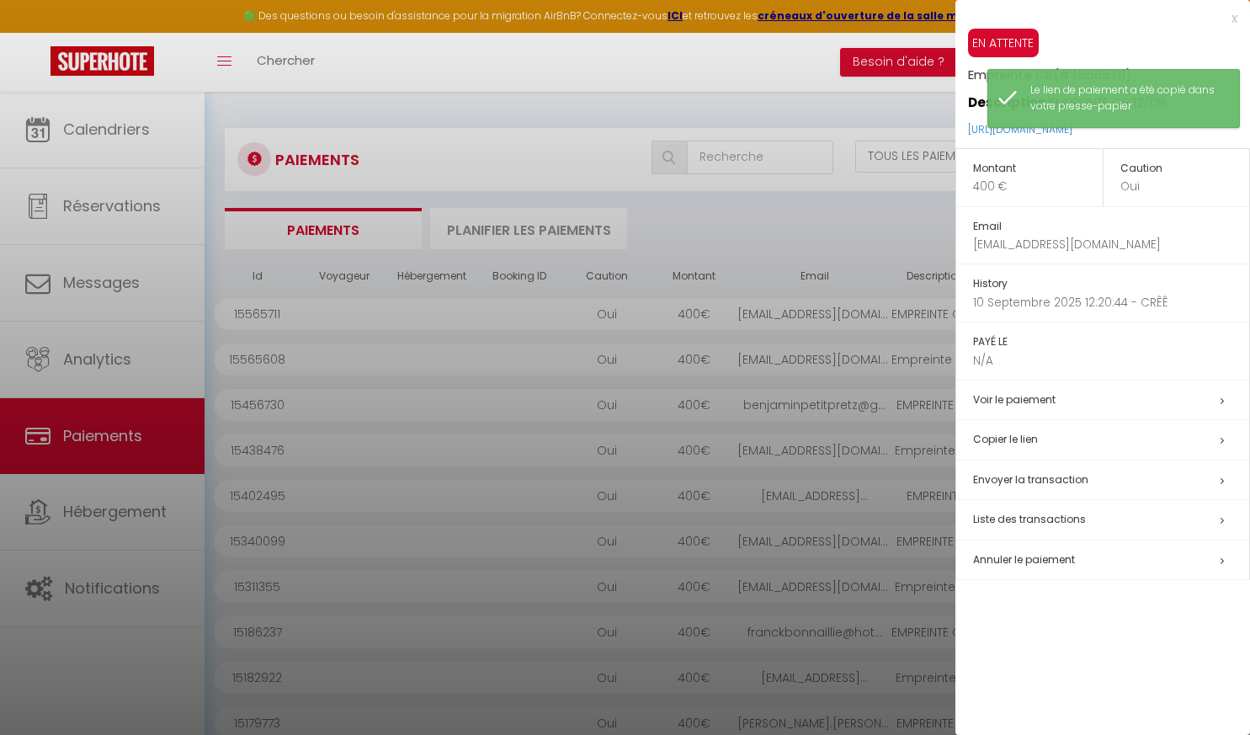  What do you see at coordinates (39, 32) in the screenshot?
I see `button: Ouvrir le widget de chat LiveChat` at bounding box center [39, 32].